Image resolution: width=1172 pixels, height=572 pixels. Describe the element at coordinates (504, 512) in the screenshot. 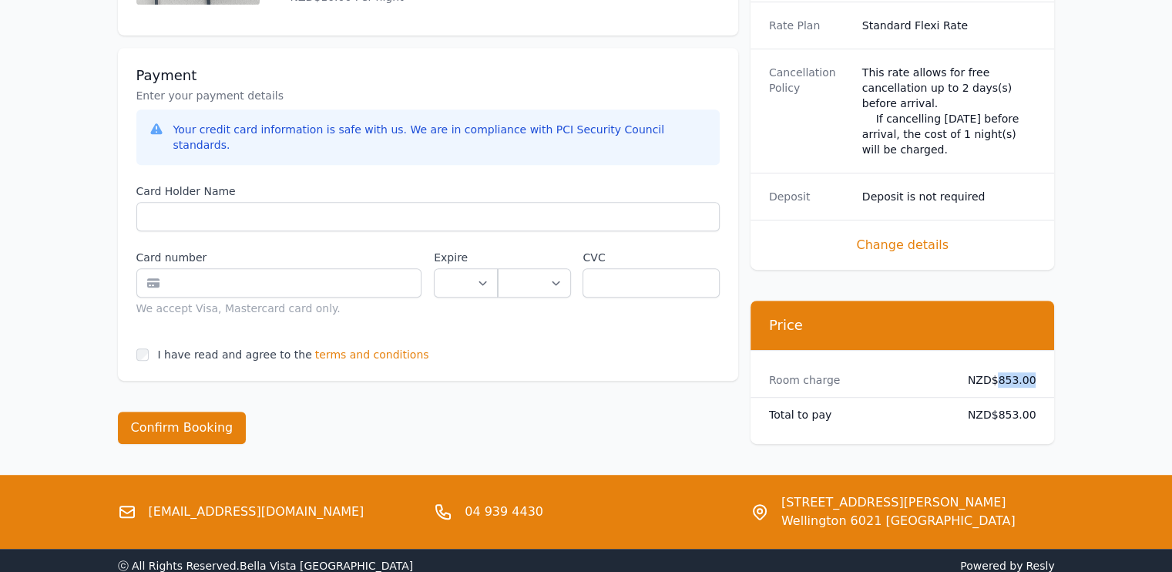

I see `a: 04 939 4430` at that location.